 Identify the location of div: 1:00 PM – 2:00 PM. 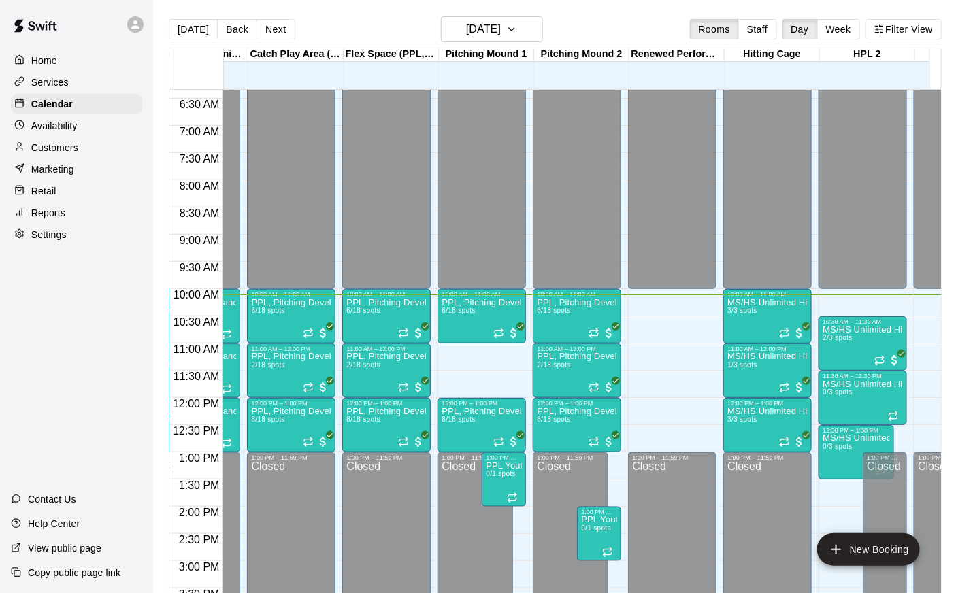
(504, 458).